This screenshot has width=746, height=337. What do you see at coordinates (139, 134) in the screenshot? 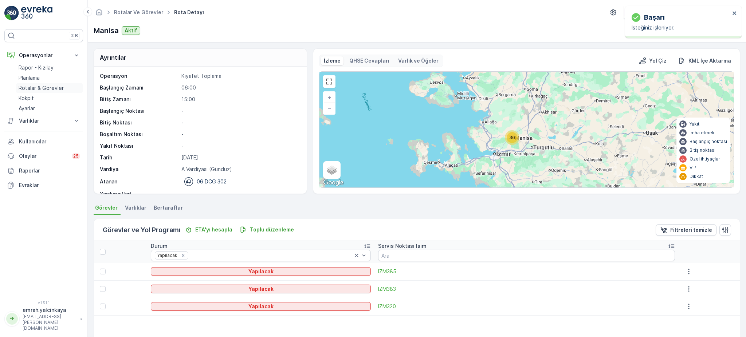
I see `p: Boşaltım Noktası` at bounding box center [139, 134].